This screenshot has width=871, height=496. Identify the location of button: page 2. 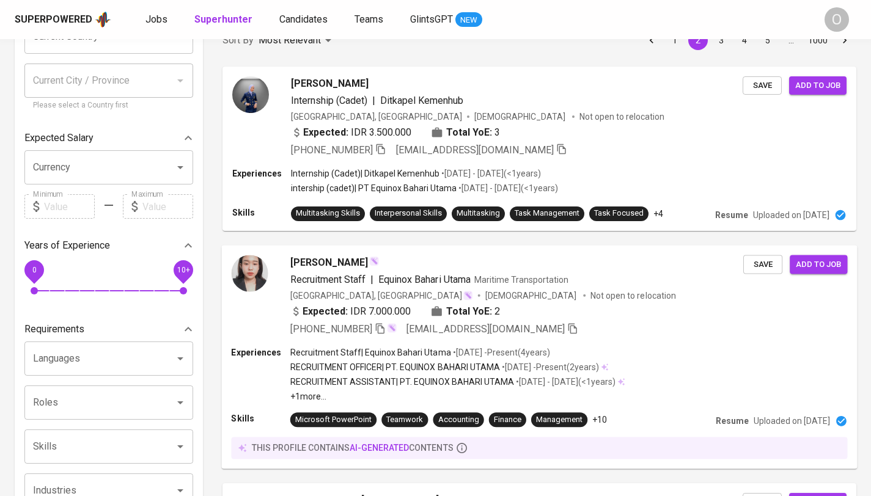
(698, 40).